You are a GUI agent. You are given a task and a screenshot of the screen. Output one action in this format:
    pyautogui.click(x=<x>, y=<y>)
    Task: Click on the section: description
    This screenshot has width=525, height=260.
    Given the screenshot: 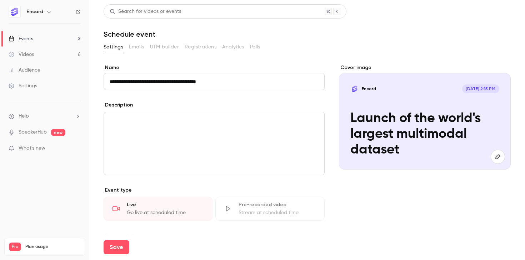 What is the action you would take?
    pyautogui.click(x=214, y=144)
    